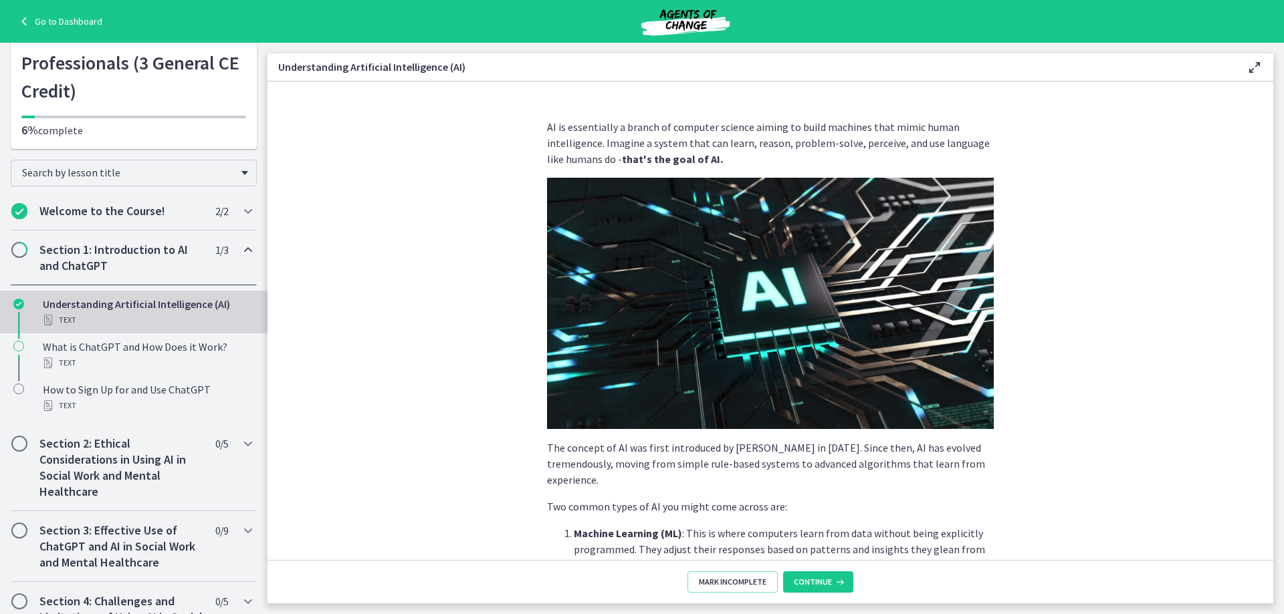  What do you see at coordinates (770, 507) in the screenshot?
I see `p: Two common types of AI you might come across are:` at bounding box center [770, 507].